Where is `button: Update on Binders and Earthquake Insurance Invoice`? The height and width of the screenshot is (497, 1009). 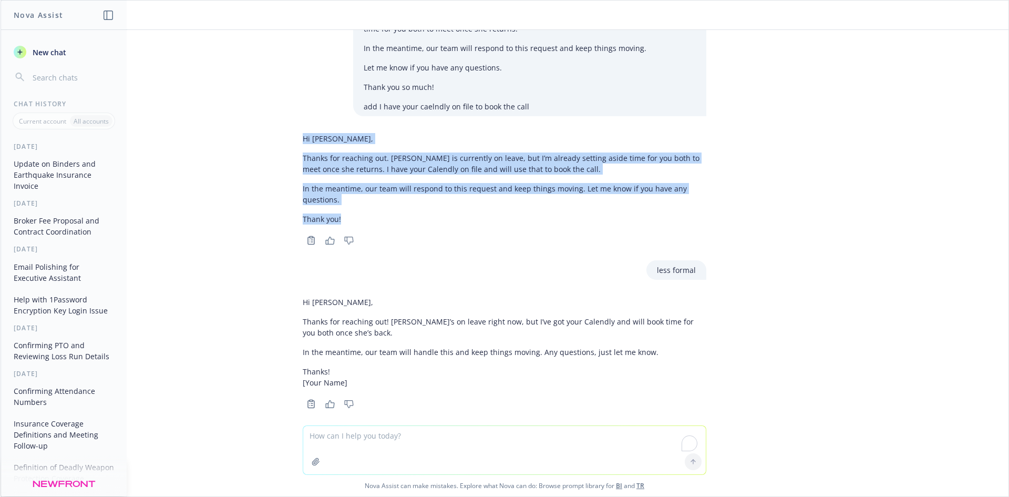
button: Update on Binders and Earthquake Insurance Invoice is located at coordinates (64, 174).